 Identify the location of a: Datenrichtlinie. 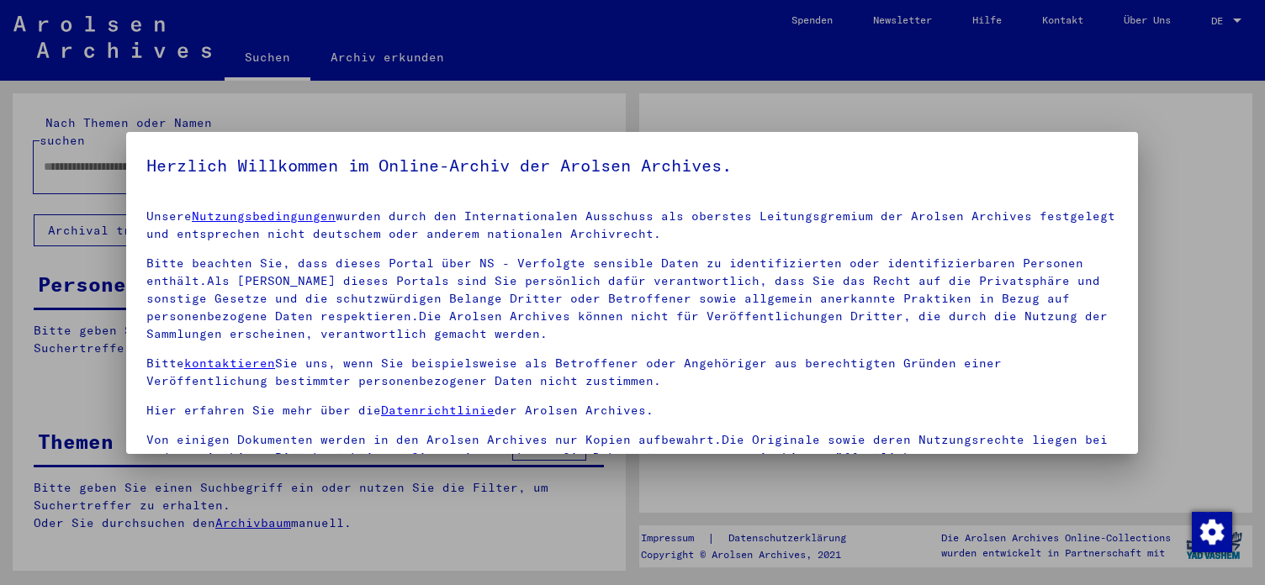
(437, 410).